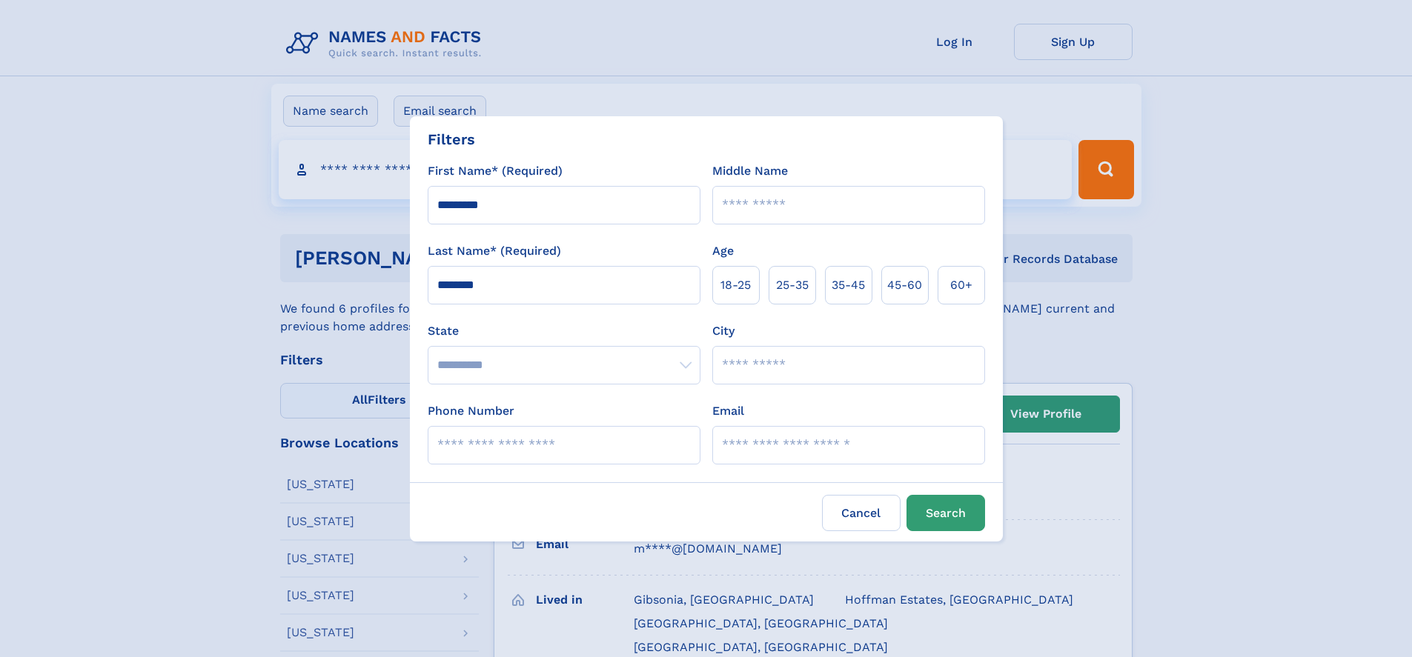 The width and height of the screenshot is (1412, 657). I want to click on label: City, so click(723, 331).